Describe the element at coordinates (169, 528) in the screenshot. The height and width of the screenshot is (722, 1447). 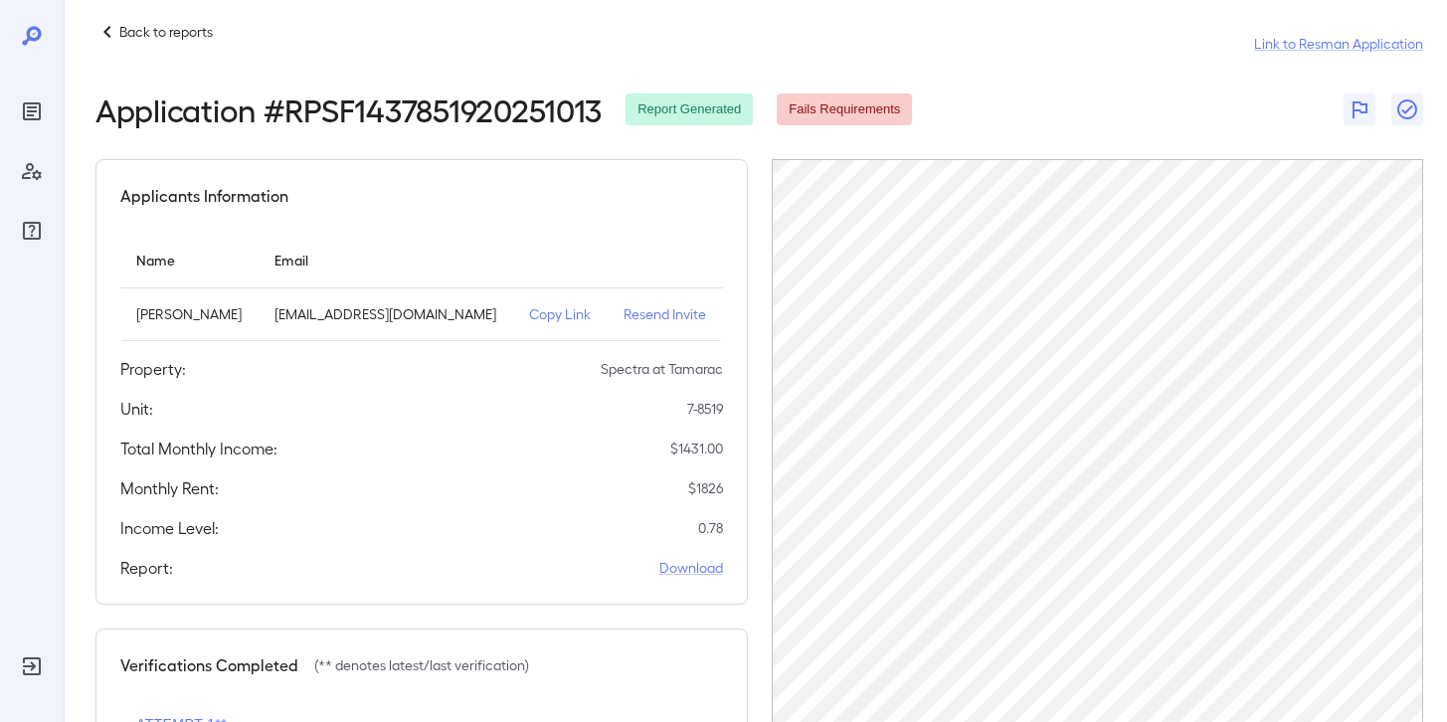
I see `h5: Income Level:` at that location.